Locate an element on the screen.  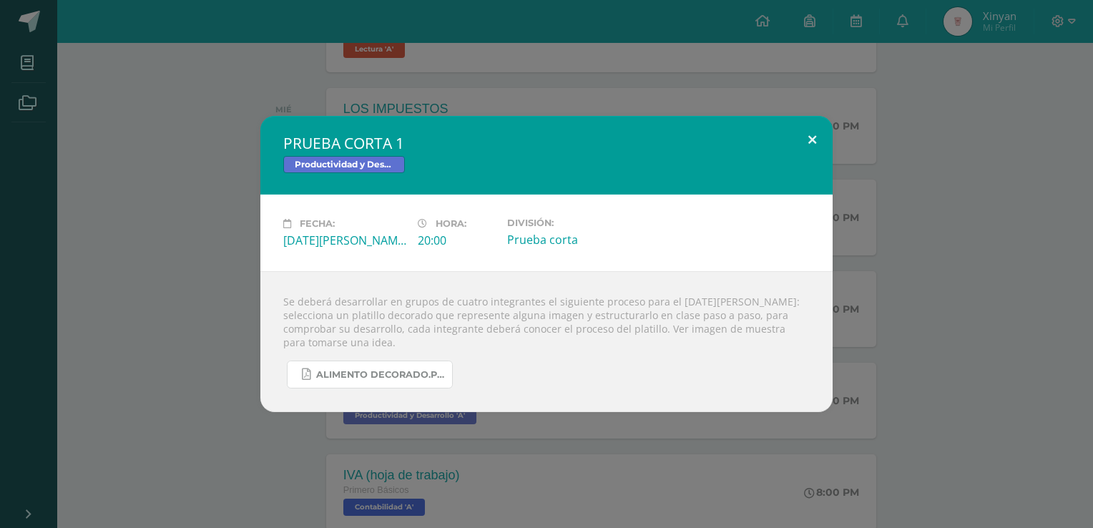
a: ALIMENTO DECORADO.pdf is located at coordinates (370, 374).